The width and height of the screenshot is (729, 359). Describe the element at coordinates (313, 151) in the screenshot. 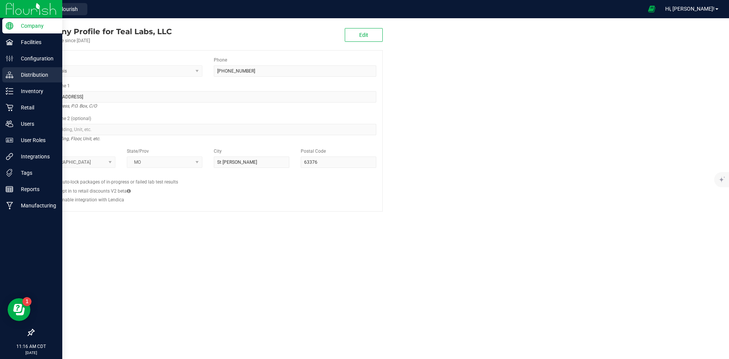

I see `label: Postal Code` at that location.